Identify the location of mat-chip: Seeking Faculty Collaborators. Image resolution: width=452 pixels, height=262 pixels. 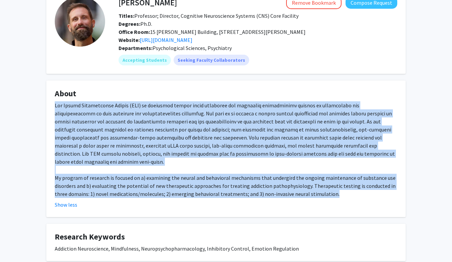
(211, 60).